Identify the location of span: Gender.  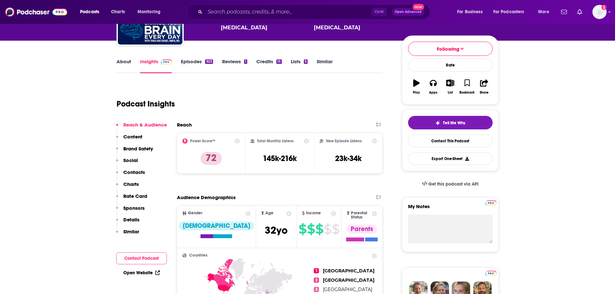
(195, 213).